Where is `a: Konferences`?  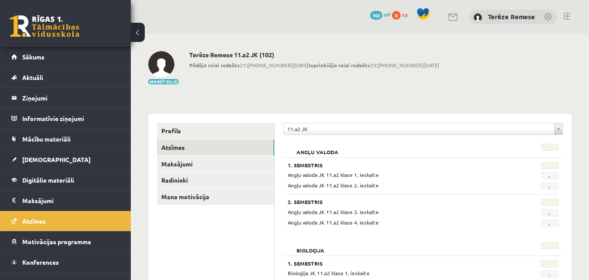 a: Konferences is located at coordinates (65, 262).